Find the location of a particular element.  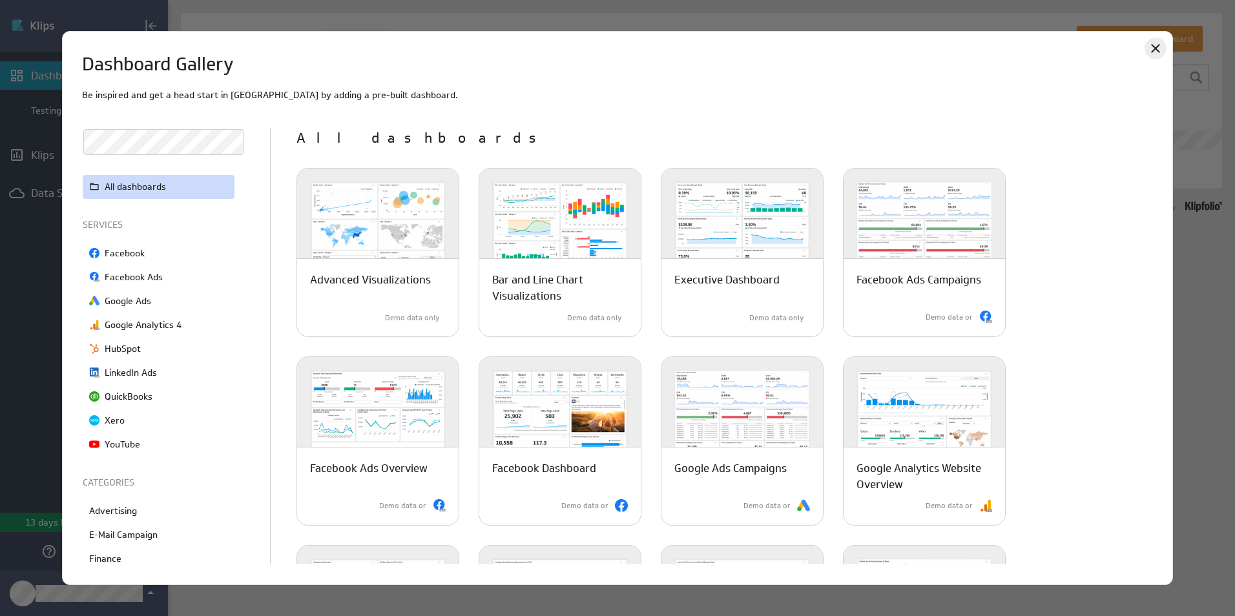

p: Google Ads Campaigns is located at coordinates (730, 468).